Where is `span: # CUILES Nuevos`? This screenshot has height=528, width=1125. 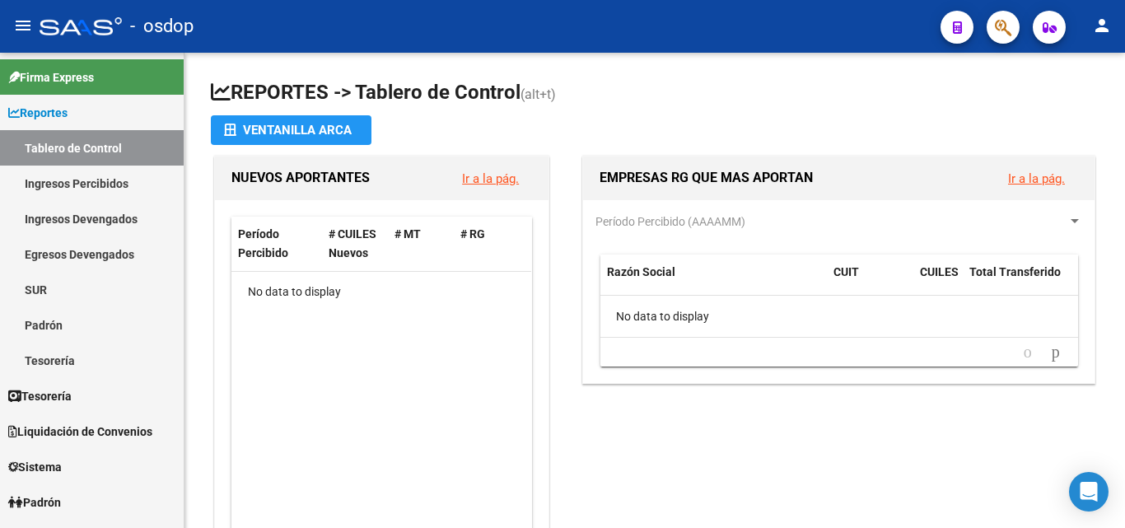
span: # CUILES Nuevos is located at coordinates (353, 243).